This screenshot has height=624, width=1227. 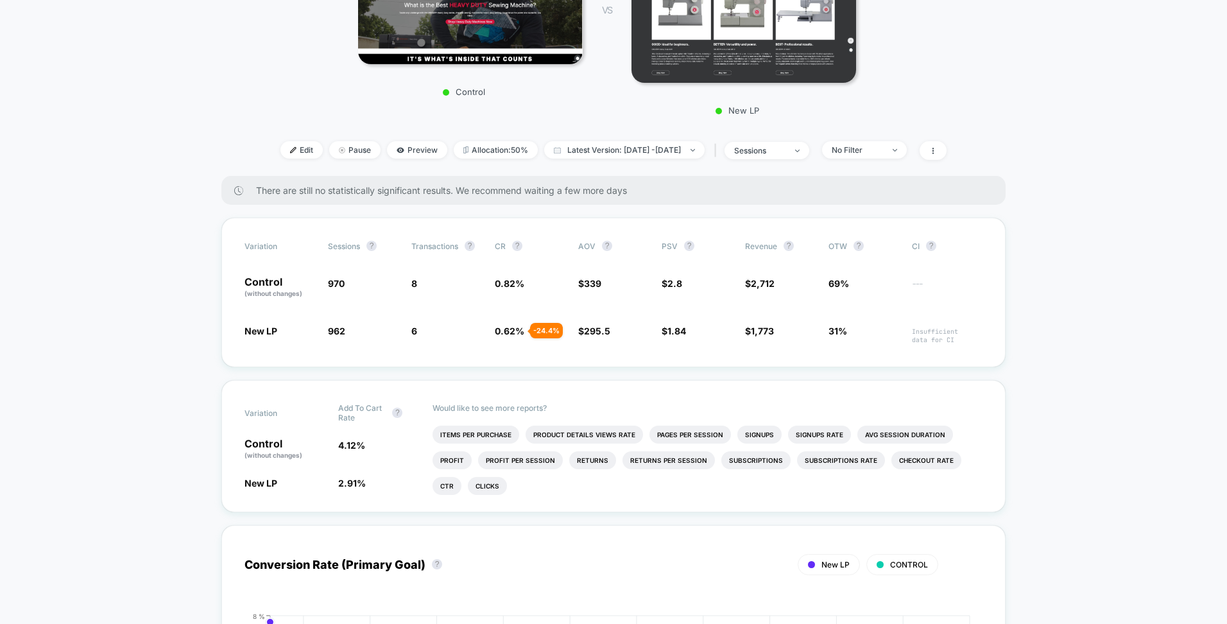 What do you see at coordinates (344, 246) in the screenshot?
I see `span: Sessions` at bounding box center [344, 246].